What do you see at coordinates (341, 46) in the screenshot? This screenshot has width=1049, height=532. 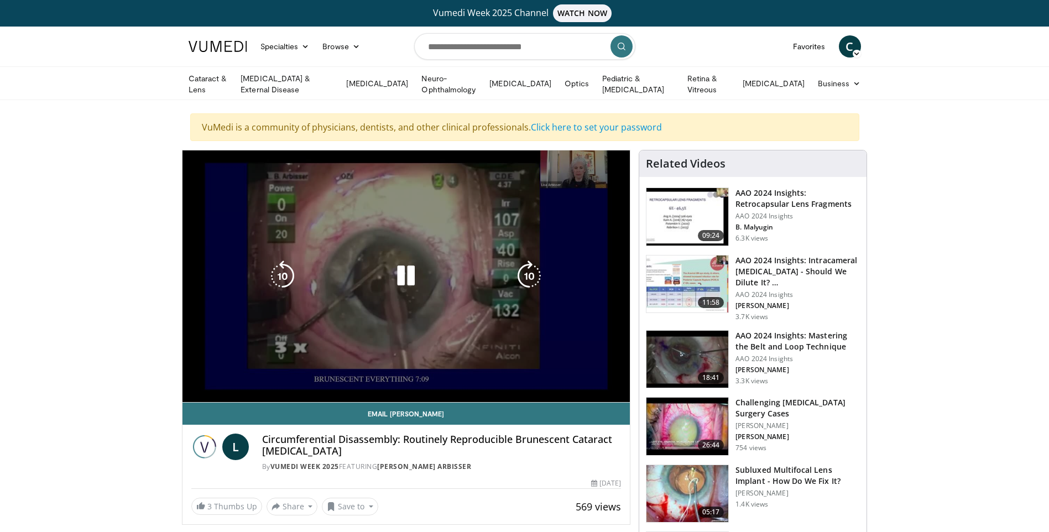 I see `a: Browse` at bounding box center [341, 46].